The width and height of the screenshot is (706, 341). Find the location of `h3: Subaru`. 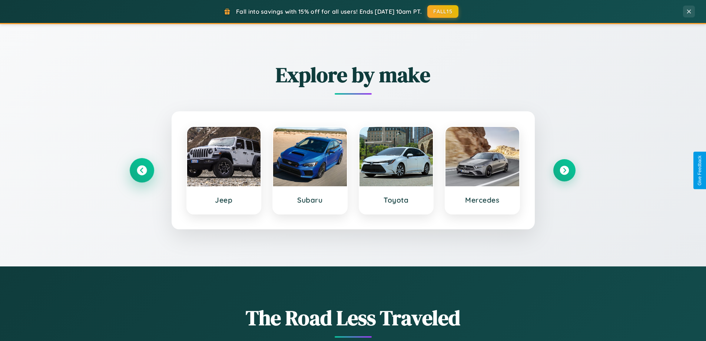

h3: Subaru is located at coordinates (310, 200).